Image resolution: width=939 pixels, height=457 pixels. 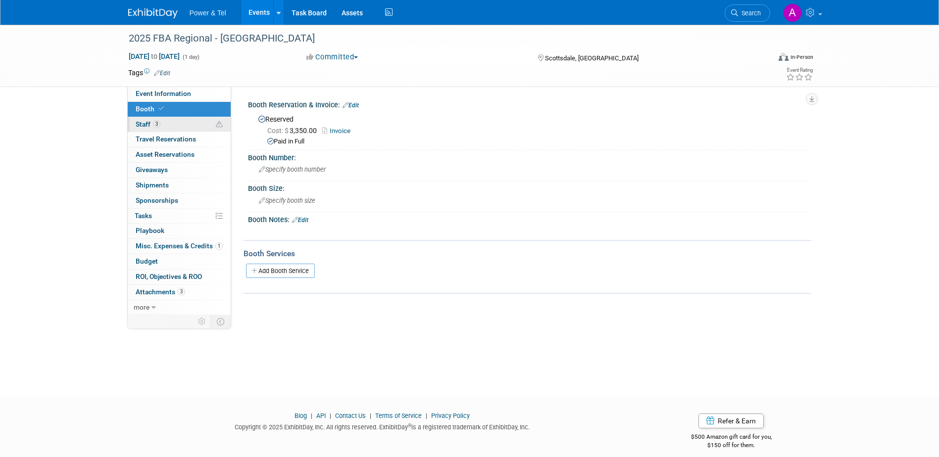 I want to click on a: Travel Reservations, so click(x=179, y=140).